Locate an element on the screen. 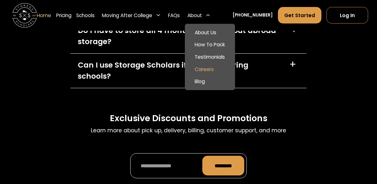  img: Storage Scholars main logo is located at coordinates (24, 15).